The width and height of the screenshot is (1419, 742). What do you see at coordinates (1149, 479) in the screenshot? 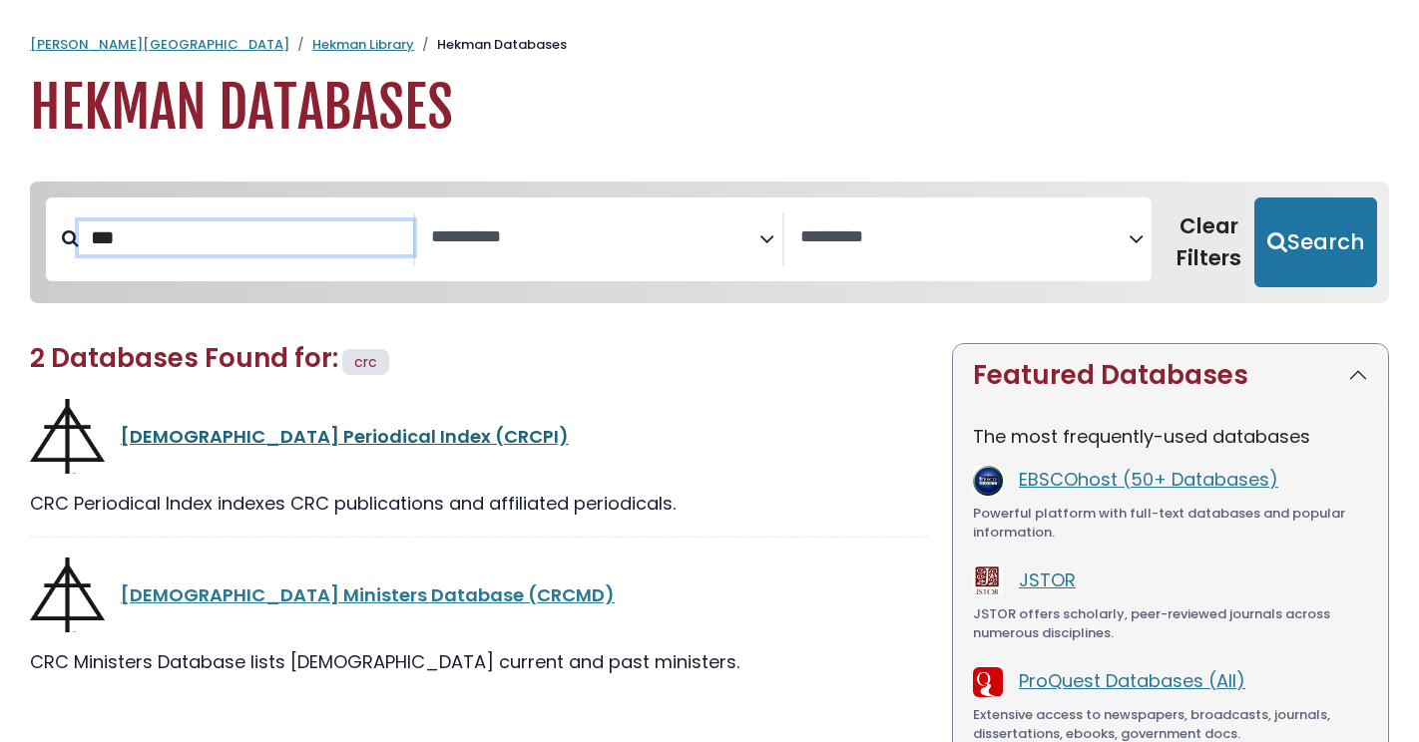
I see `a: EBSCOhost (50+ Databases)` at bounding box center [1149, 479].